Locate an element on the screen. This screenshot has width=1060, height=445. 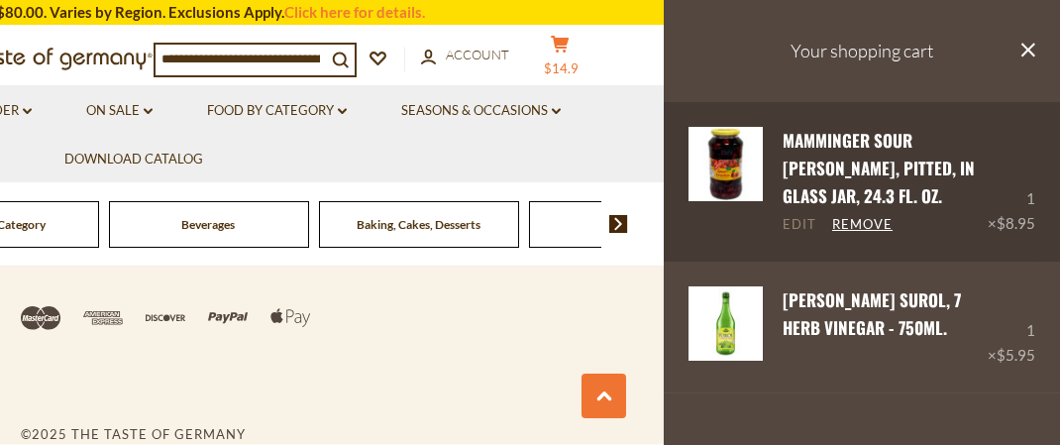
a: Click here for details. is located at coordinates (355, 12).